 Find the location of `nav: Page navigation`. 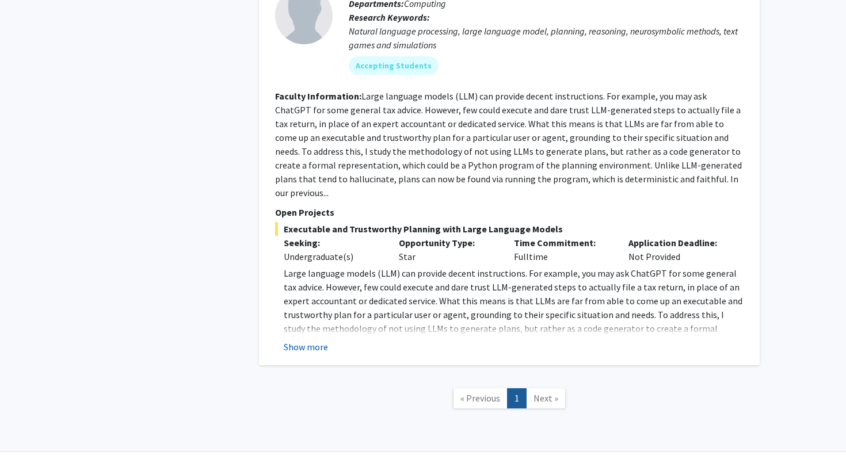

nav: Page navigation is located at coordinates (509, 400).